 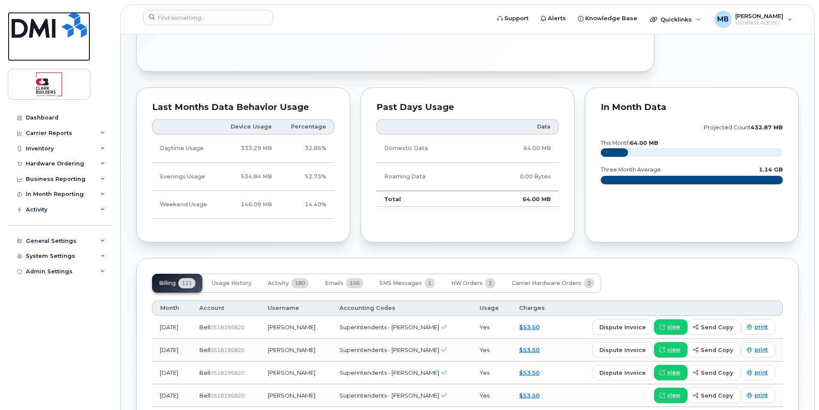 What do you see at coordinates (249, 177) in the screenshot?
I see `td: 534.84 MB` at bounding box center [249, 177].